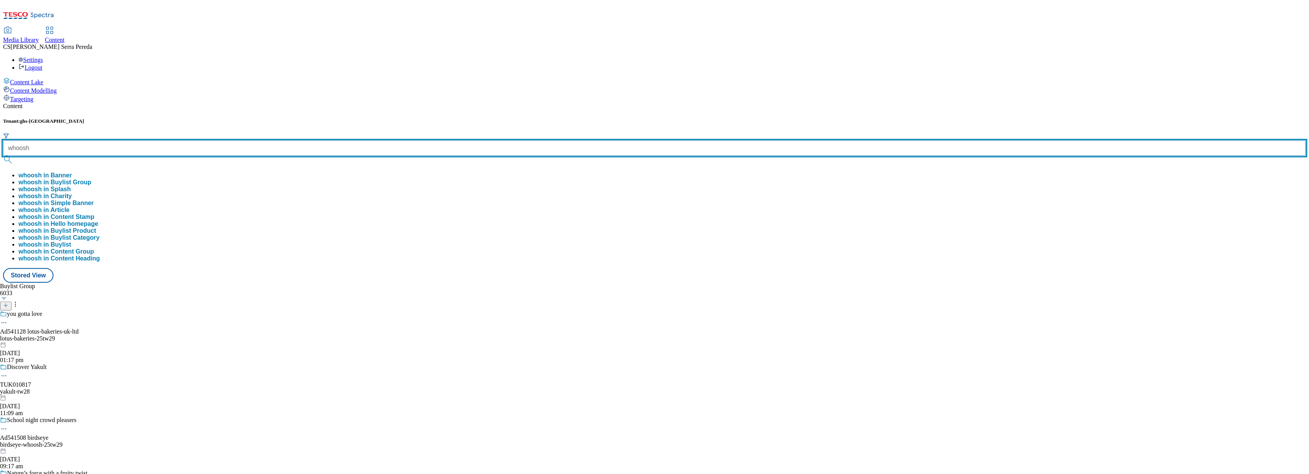  Describe the element at coordinates (7, 47) in the screenshot. I see `span: CS` at that location.